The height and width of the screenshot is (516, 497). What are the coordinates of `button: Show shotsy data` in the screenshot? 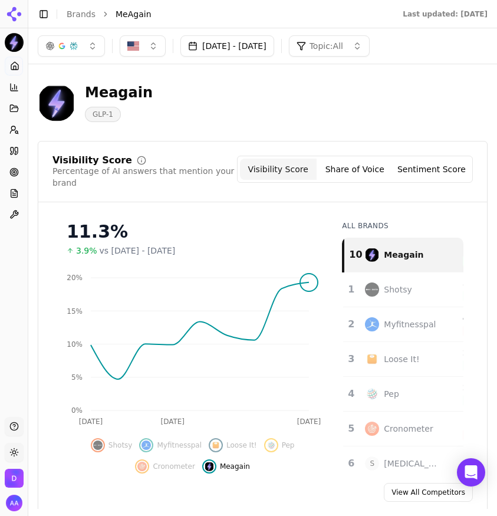 It's located at (111, 445).